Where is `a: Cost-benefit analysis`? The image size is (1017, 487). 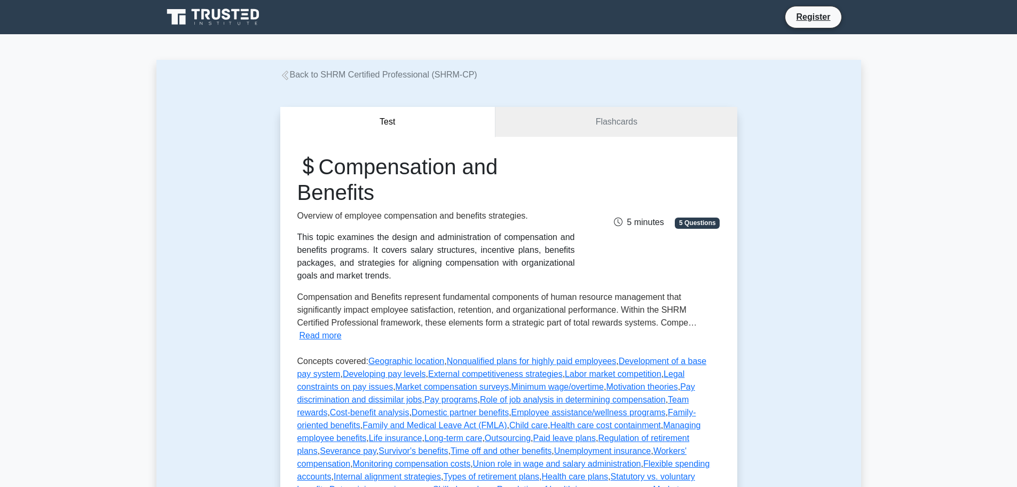 a: Cost-benefit analysis is located at coordinates (370, 412).